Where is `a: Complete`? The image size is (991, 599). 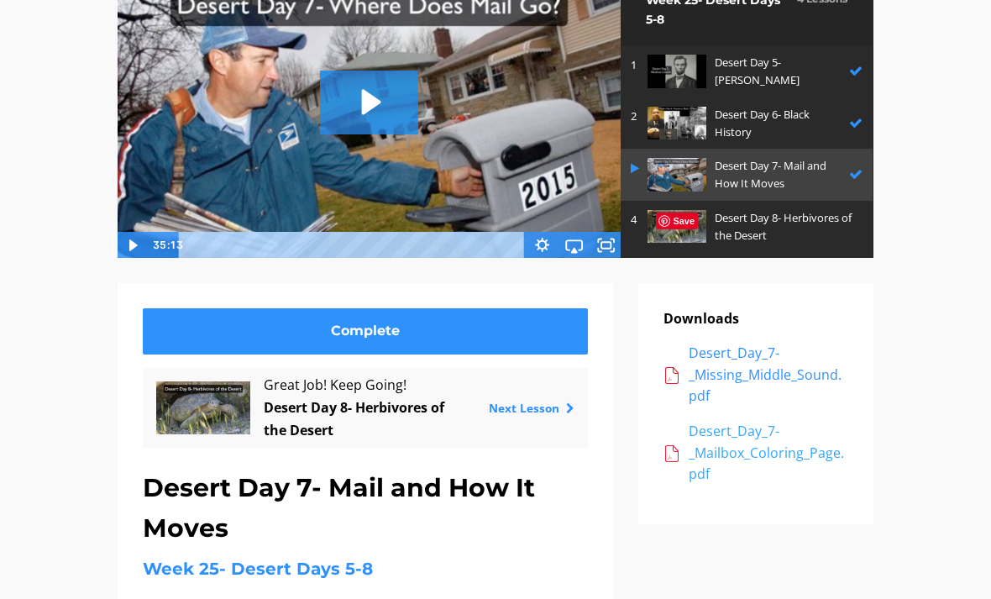
a: Complete is located at coordinates (365, 331).